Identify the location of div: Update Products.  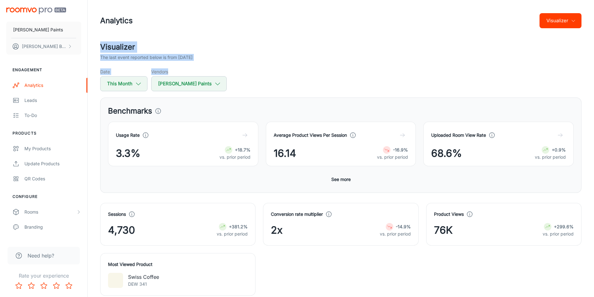
(53, 164).